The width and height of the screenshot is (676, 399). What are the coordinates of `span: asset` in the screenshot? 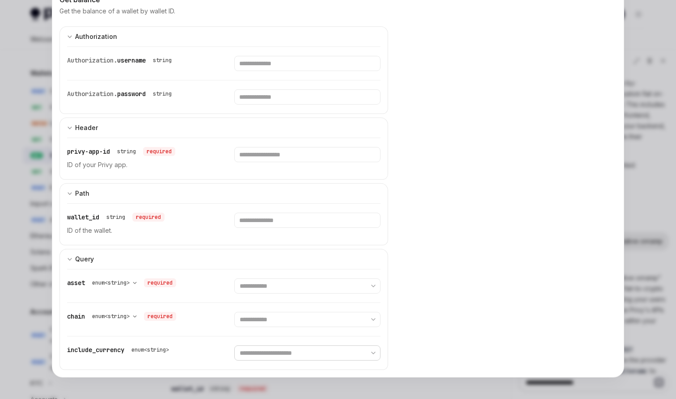 It's located at (76, 283).